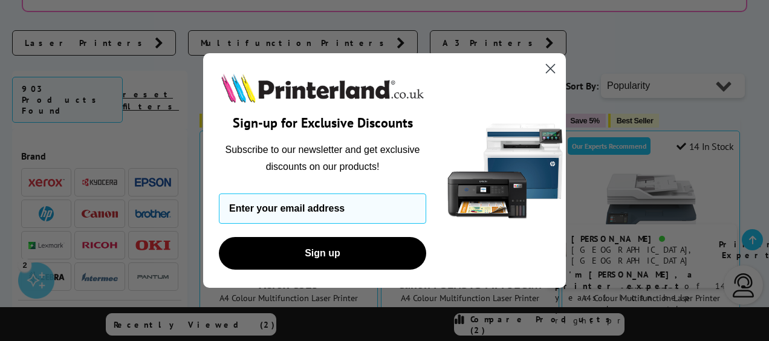 This screenshot has height=341, width=769. What do you see at coordinates (505, 170) in the screenshot?
I see `img: 5290a21f-4df8-4860-95f4-ea1e8d0e8904.png` at bounding box center [505, 170].